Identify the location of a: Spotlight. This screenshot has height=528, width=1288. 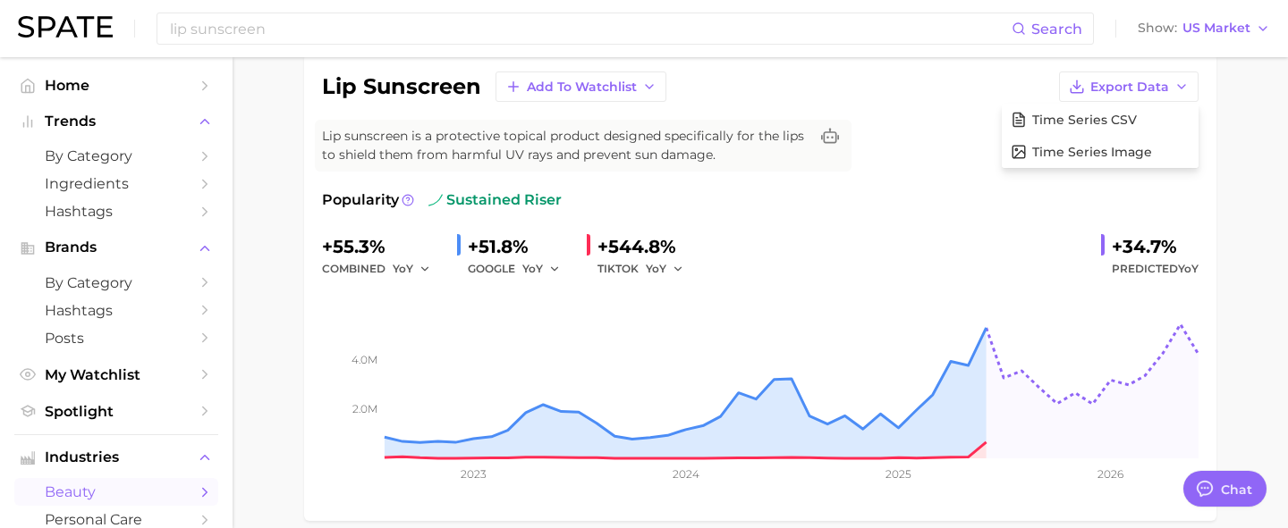
(116, 411).